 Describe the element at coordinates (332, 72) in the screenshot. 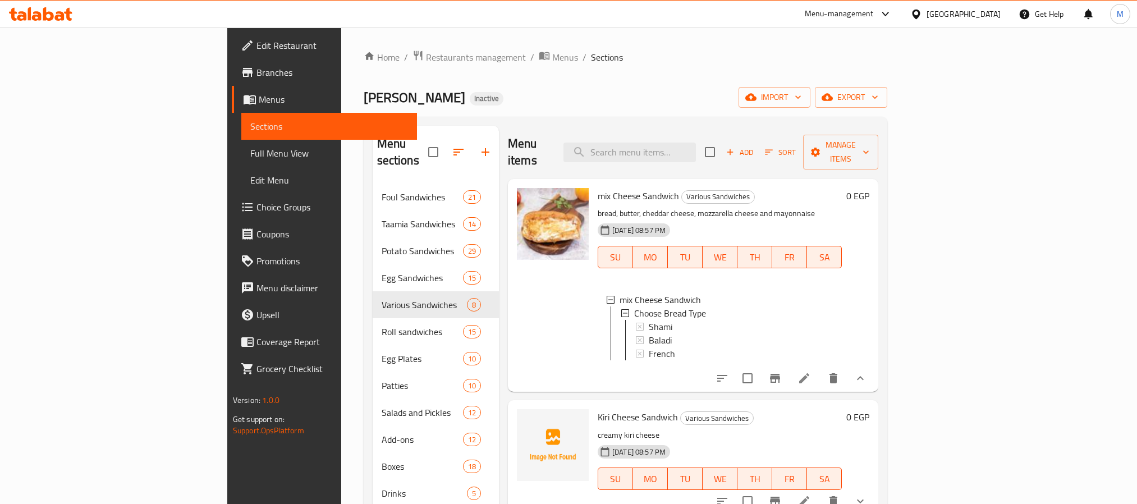

I see `span: Branches` at that location.